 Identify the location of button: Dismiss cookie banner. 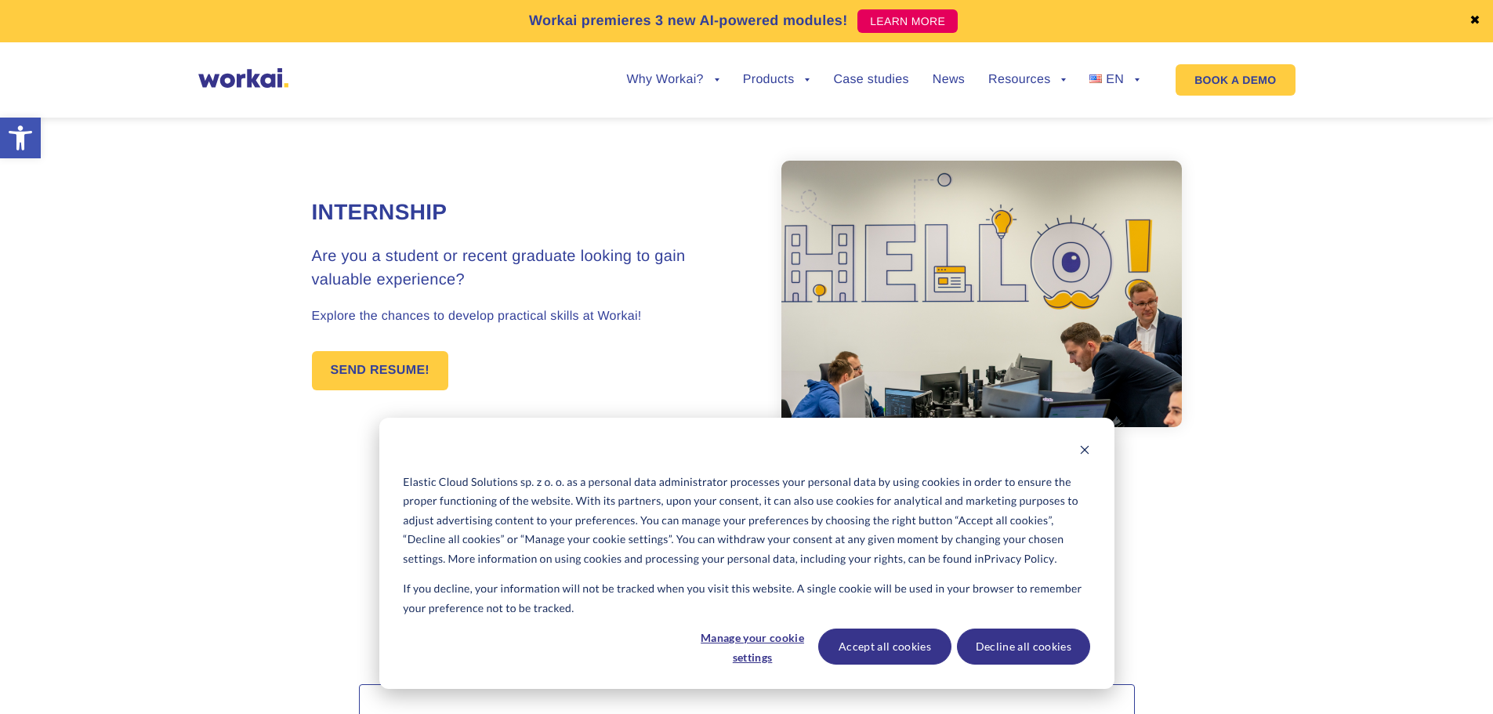
(1085, 451).